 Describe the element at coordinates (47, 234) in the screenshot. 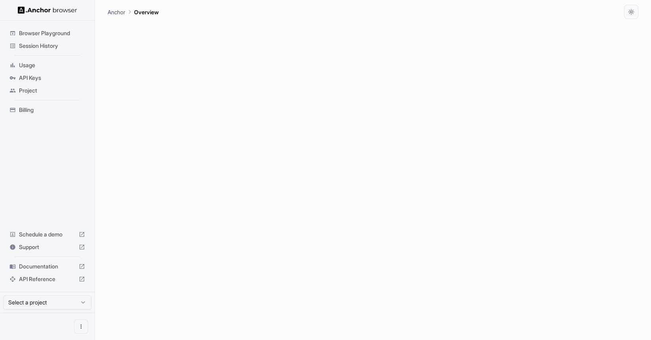

I see `div: Schedule a demo` at that location.